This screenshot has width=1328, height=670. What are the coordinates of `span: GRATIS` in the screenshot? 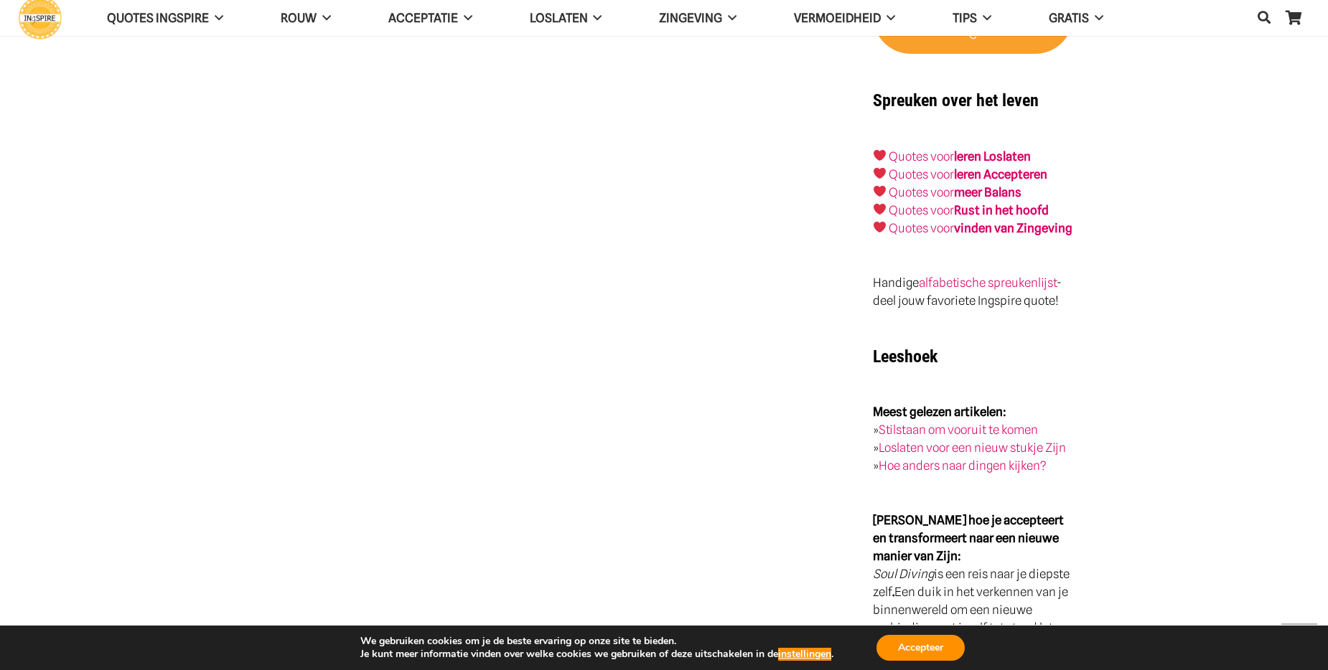 It's located at (1069, 18).